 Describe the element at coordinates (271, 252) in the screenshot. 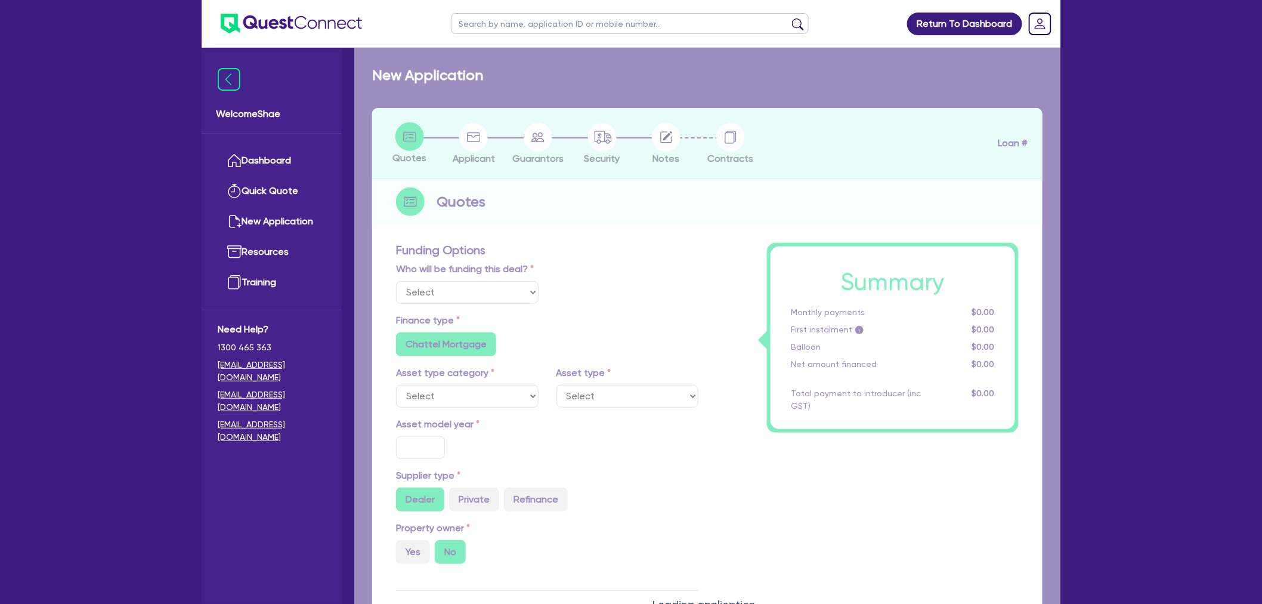

I see `a: Resources` at that location.